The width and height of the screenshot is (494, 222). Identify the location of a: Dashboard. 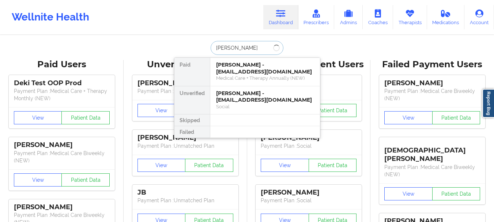
(281, 17).